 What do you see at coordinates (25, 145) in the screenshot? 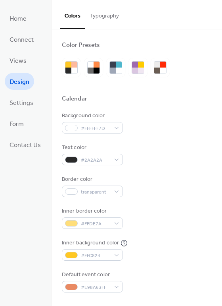
I see `span: Contact Us` at bounding box center [25, 145].